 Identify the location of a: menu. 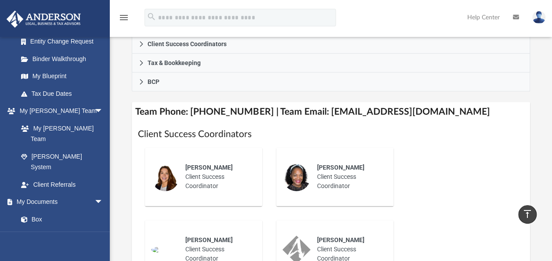
(124, 20).